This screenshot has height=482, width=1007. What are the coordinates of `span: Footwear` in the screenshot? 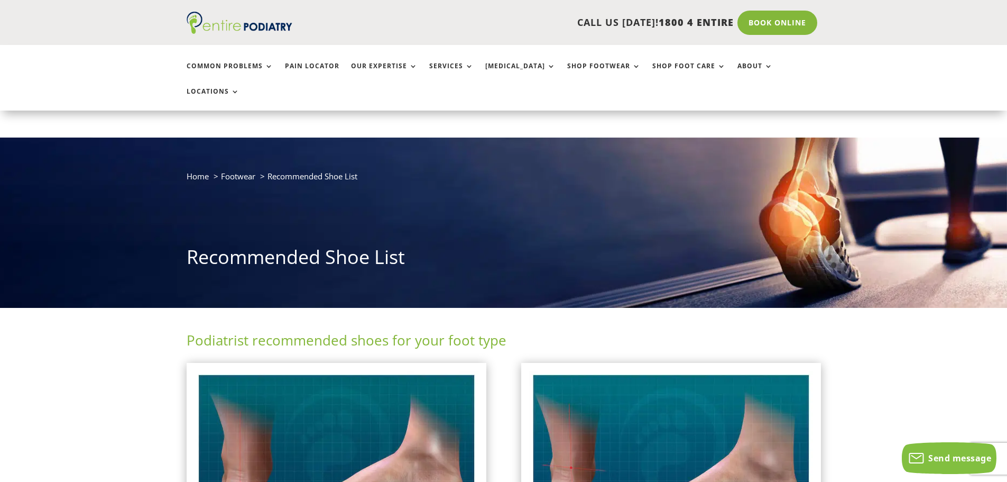 It's located at (238, 176).